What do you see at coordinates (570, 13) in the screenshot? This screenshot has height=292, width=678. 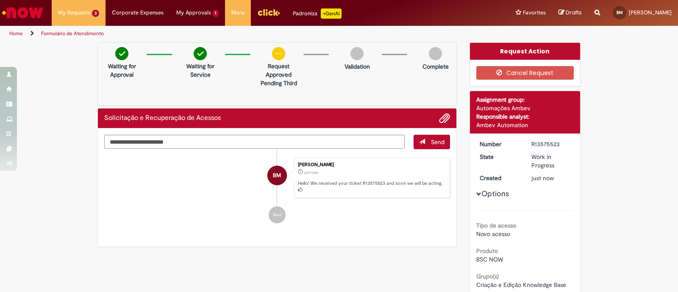 I see `a: Drafts` at bounding box center [570, 13].